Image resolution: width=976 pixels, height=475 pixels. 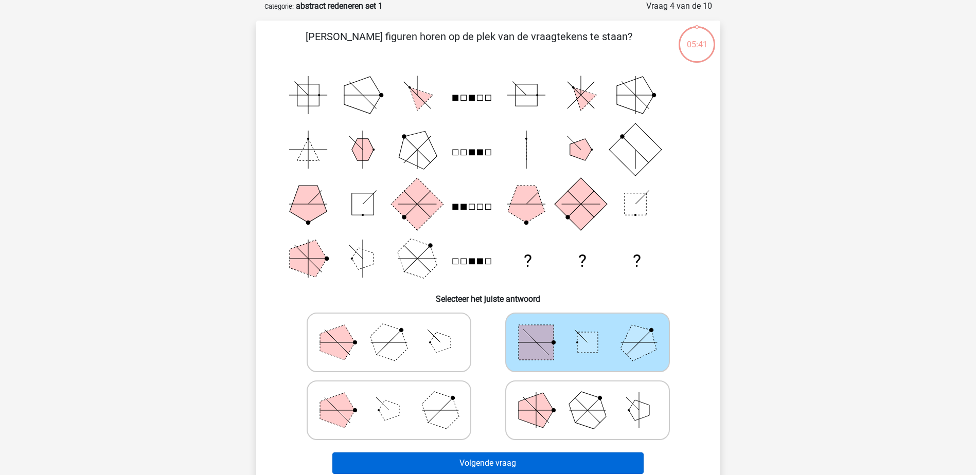 What do you see at coordinates (488, 464) in the screenshot?
I see `button: Volgende vraag` at bounding box center [488, 464].